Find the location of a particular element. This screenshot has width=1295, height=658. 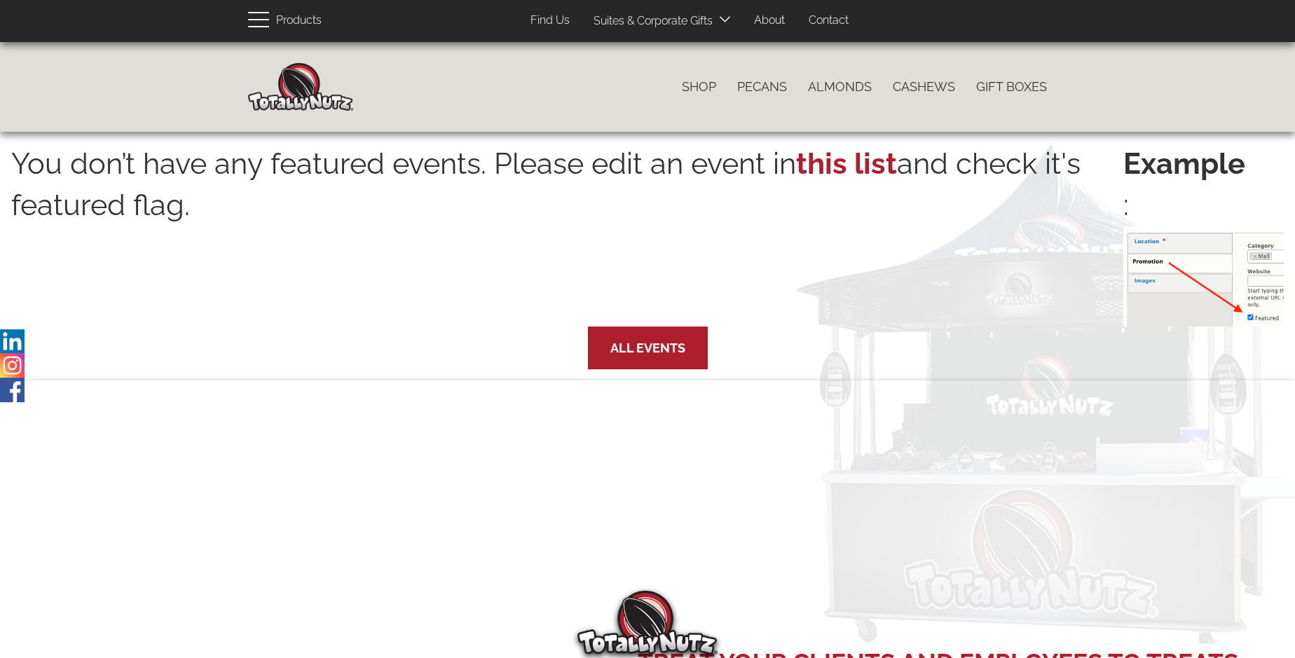

a: Almonds is located at coordinates (840, 87).